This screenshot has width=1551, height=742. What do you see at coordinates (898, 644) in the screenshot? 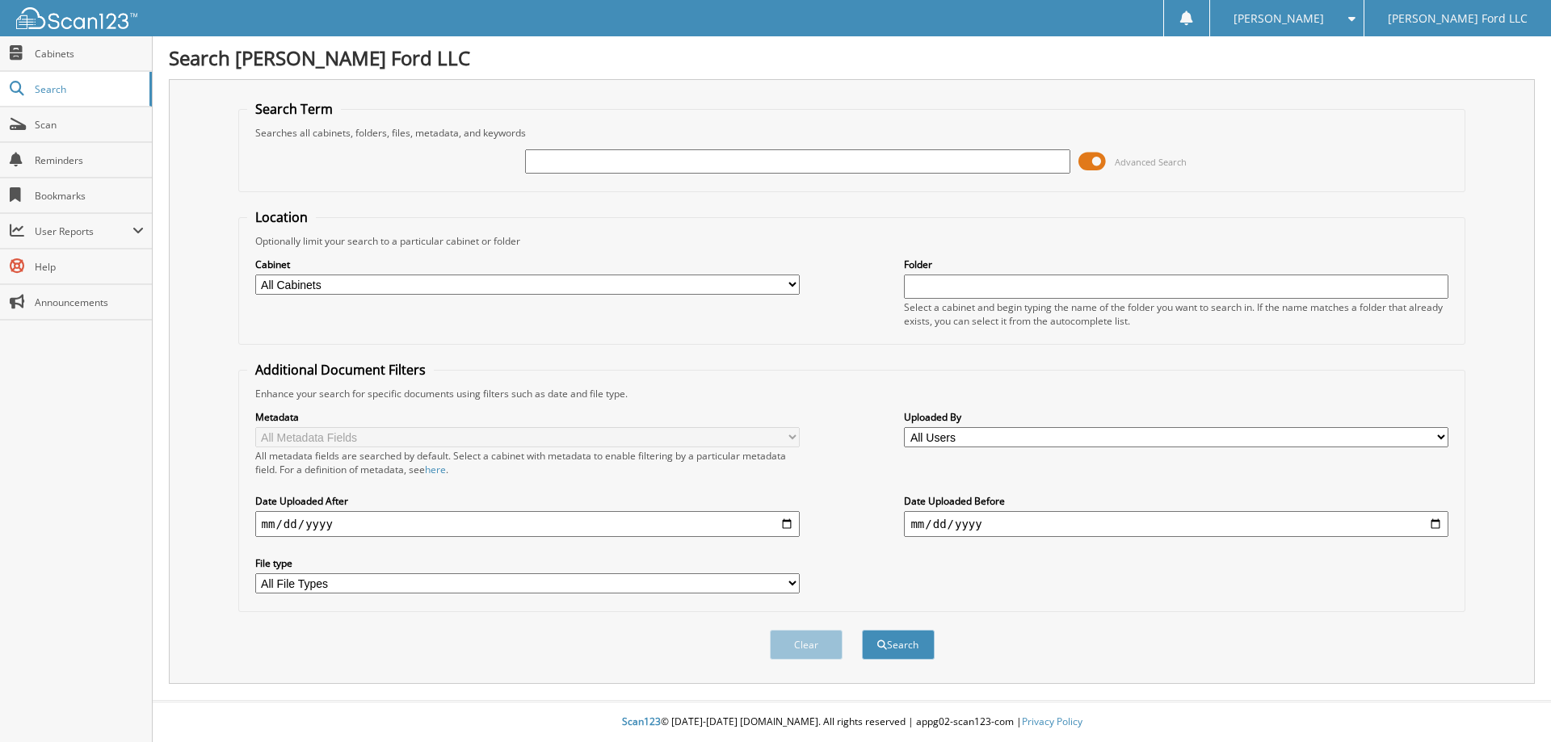
I see `button: Search` at bounding box center [898, 644].